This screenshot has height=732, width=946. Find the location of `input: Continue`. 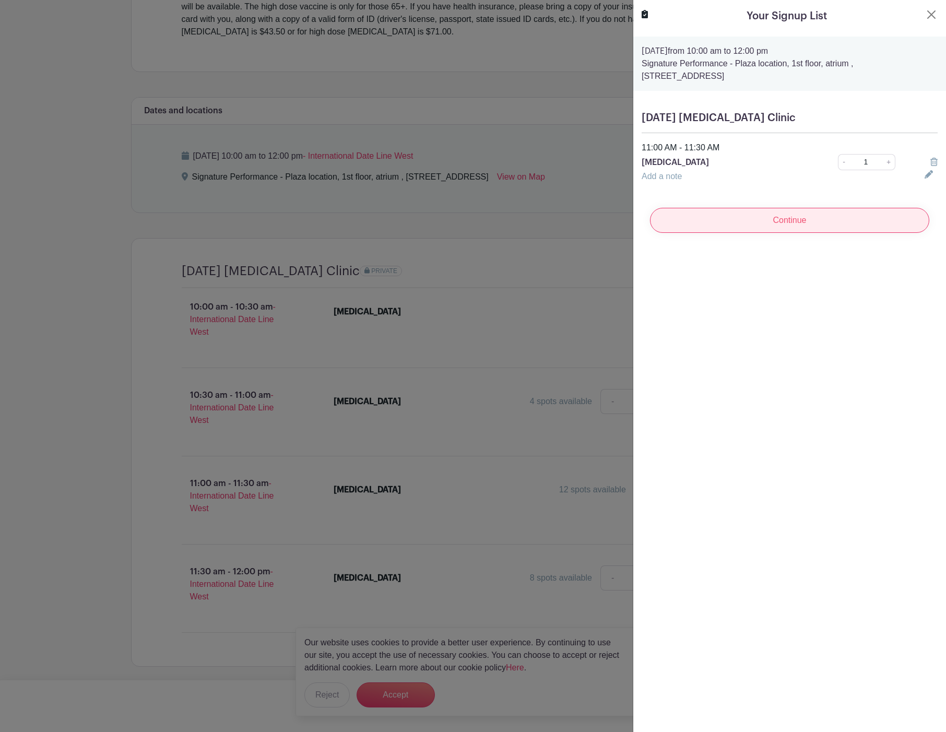

input: Continue is located at coordinates (789, 220).